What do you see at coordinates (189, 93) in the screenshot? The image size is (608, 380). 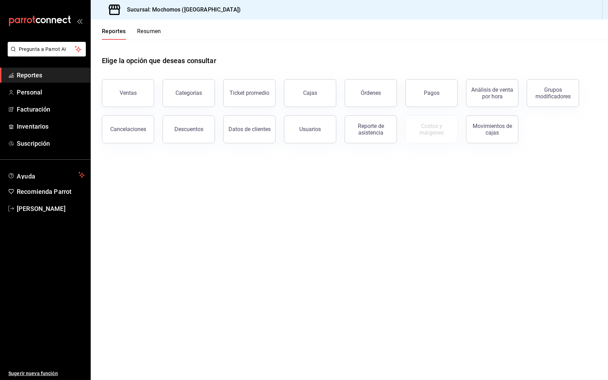 I see `button: Categorías` at bounding box center [189, 93].